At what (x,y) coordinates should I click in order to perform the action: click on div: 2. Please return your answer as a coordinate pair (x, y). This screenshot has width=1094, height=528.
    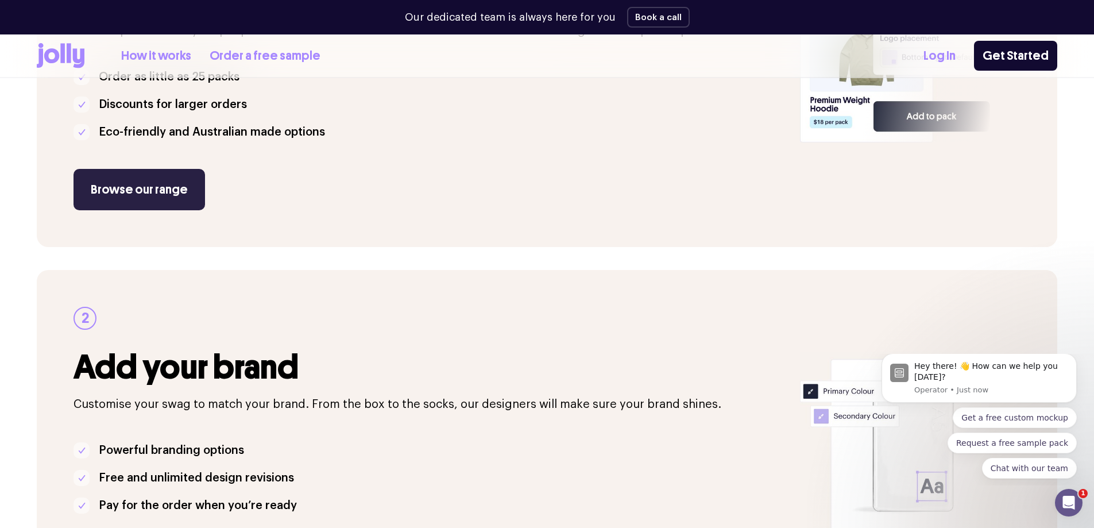
    Looking at the image, I should click on (85, 318).